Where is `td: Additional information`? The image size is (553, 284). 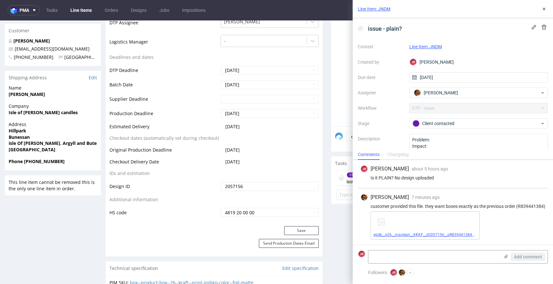
td: Additional information is located at coordinates (164, 181).